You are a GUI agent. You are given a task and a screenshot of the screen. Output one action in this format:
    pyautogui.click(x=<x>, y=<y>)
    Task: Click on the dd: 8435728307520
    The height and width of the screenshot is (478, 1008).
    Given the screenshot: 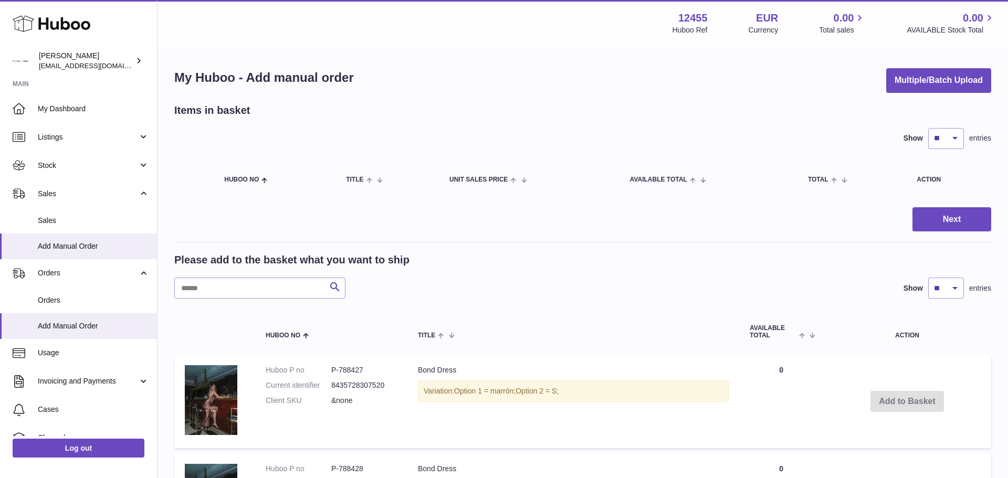 What is the action you would take?
    pyautogui.click(x=364, y=385)
    